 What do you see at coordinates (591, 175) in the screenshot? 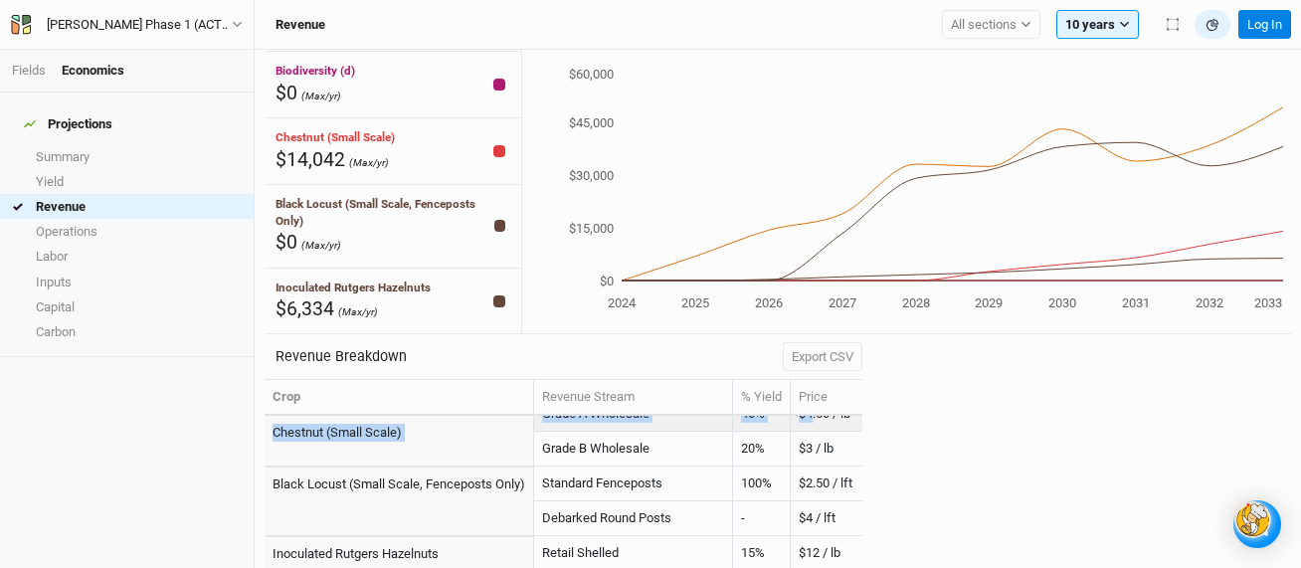
I see `tspan: $30,000` at bounding box center [591, 175].